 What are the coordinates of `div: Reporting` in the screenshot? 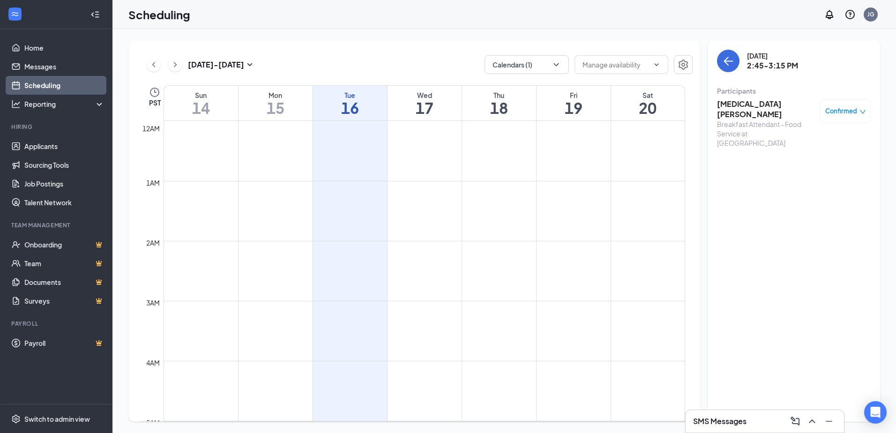 It's located at (65, 104).